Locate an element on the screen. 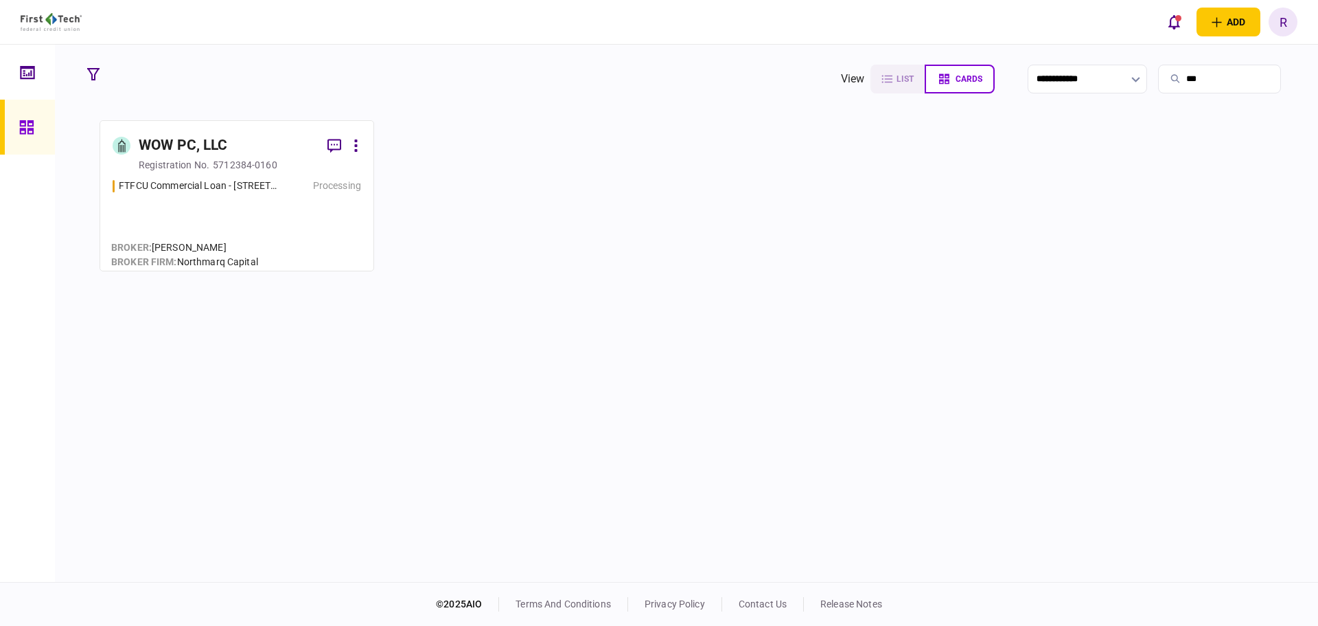  span: list is located at coordinates (905, 79).